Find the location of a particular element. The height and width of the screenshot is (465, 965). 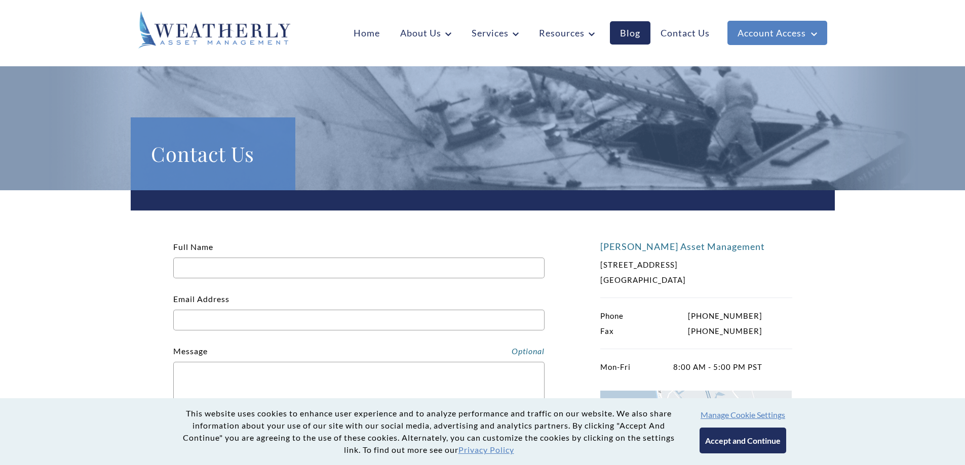

a: About Us is located at coordinates (425, 33).